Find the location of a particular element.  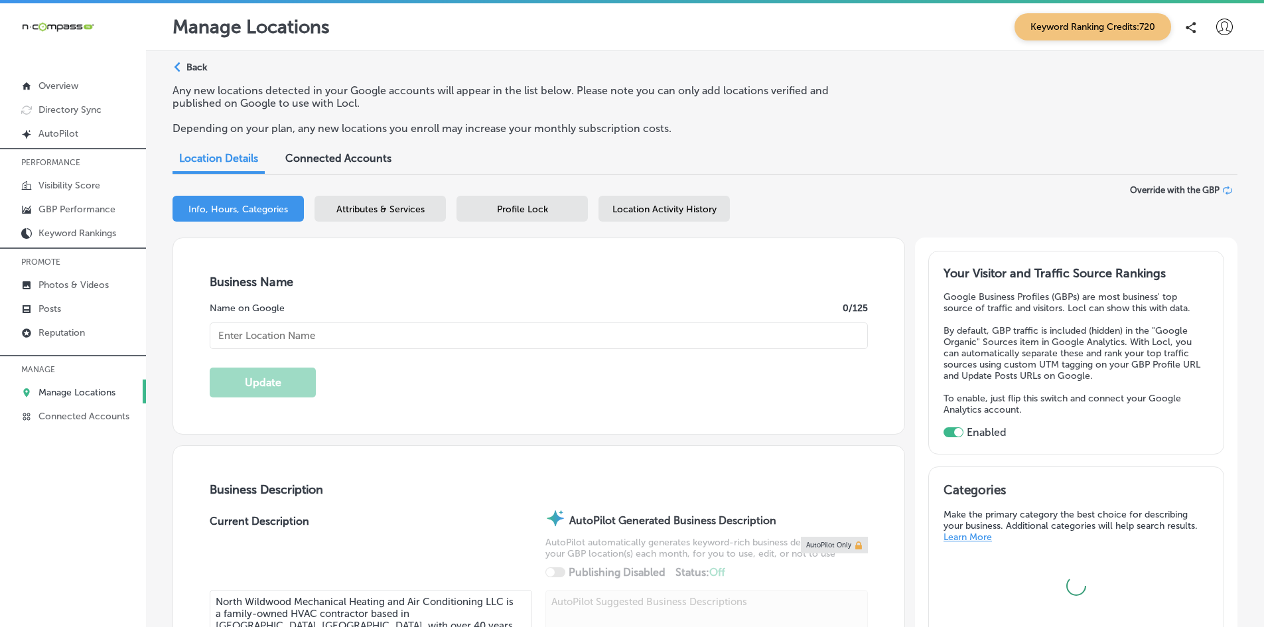

p: Back is located at coordinates (196, 67).